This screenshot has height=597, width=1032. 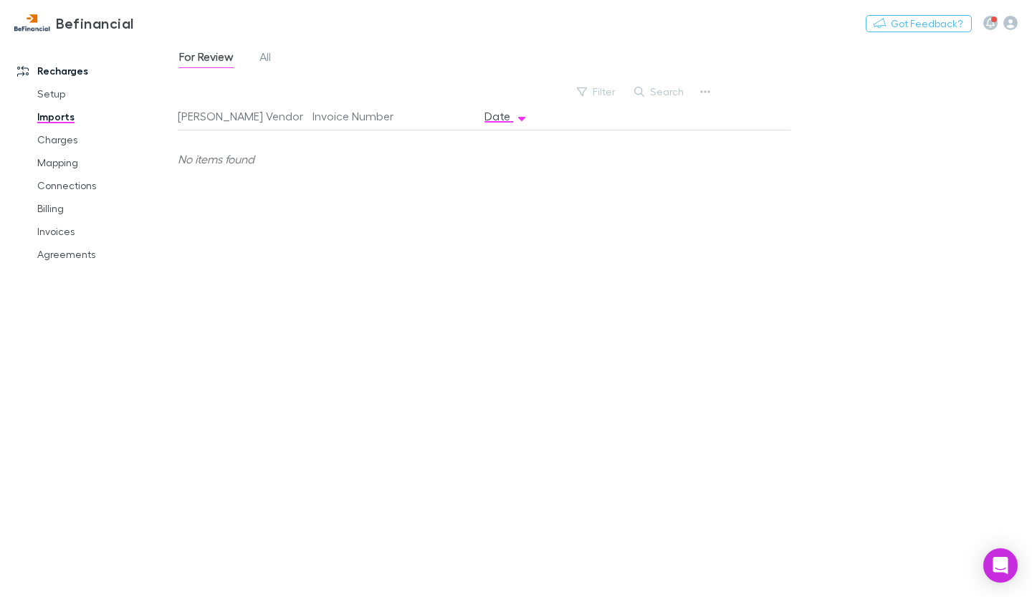 What do you see at coordinates (74, 23) in the screenshot?
I see `a: Befinancial` at bounding box center [74, 23].